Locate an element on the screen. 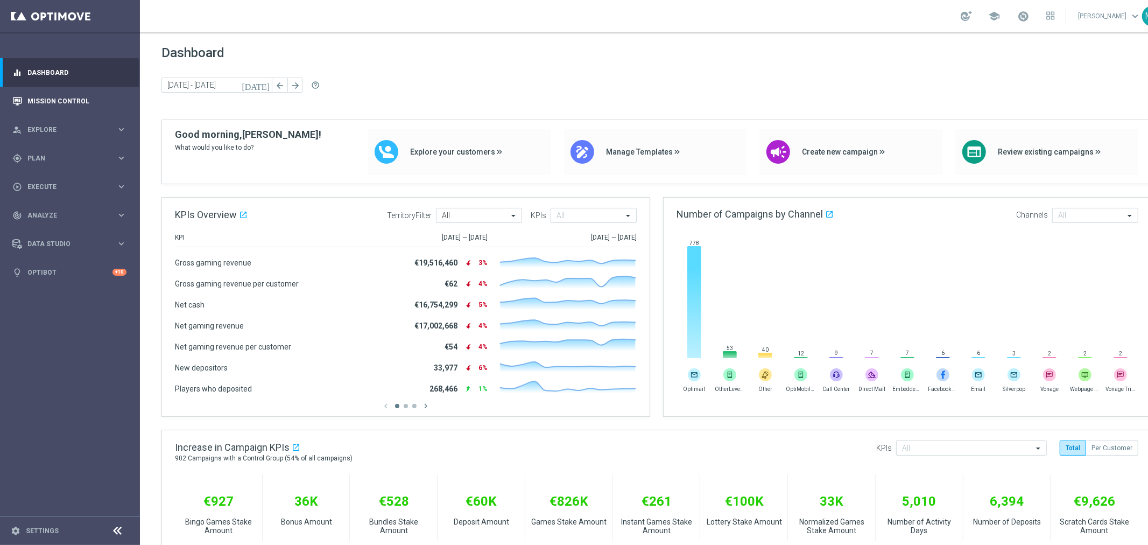 The image size is (1148, 545). div: Data Studio keyboard_arrow_right is located at coordinates (69, 244).